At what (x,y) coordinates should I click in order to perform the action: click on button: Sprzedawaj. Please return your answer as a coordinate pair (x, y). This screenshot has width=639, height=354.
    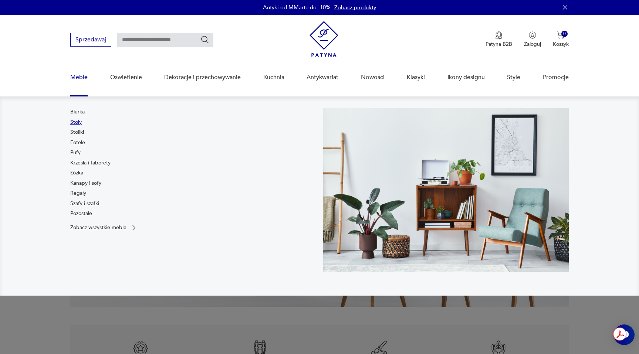
    Looking at the image, I should click on (91, 40).